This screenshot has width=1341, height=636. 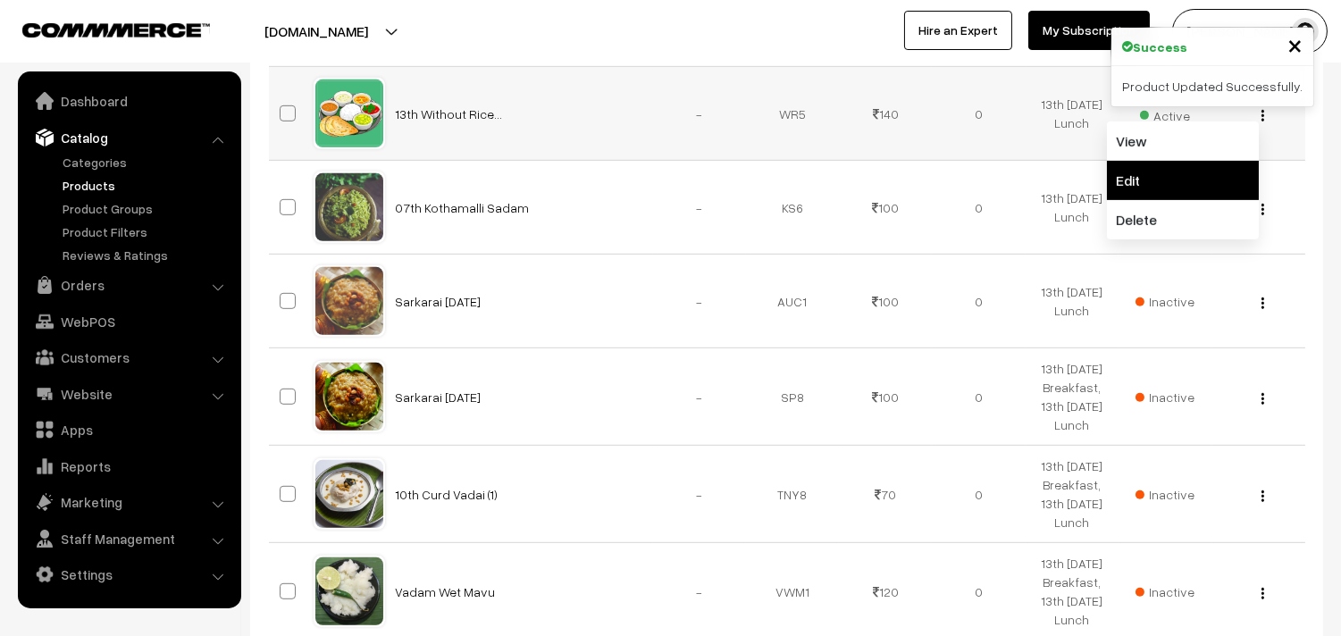 I want to click on a: Staff Management, so click(x=129, y=539).